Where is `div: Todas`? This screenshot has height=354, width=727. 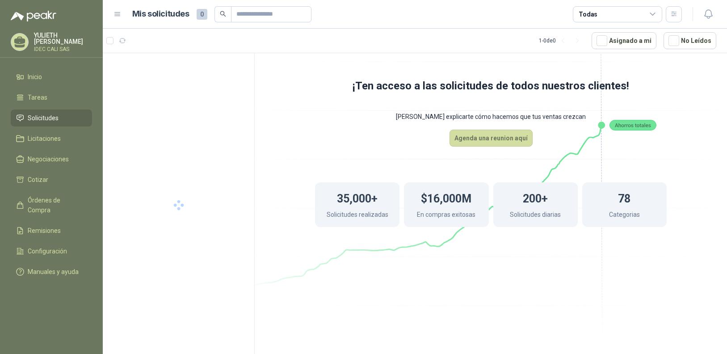 div: Todas is located at coordinates (588, 14).